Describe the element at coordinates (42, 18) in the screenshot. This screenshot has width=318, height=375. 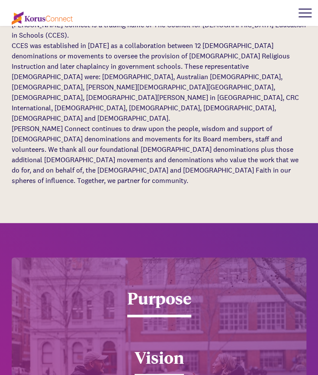
I see `img: korus-connect%2Fc5177985-88d5-491d-9cd7-4a1febad1357_logo.svg` at that location.